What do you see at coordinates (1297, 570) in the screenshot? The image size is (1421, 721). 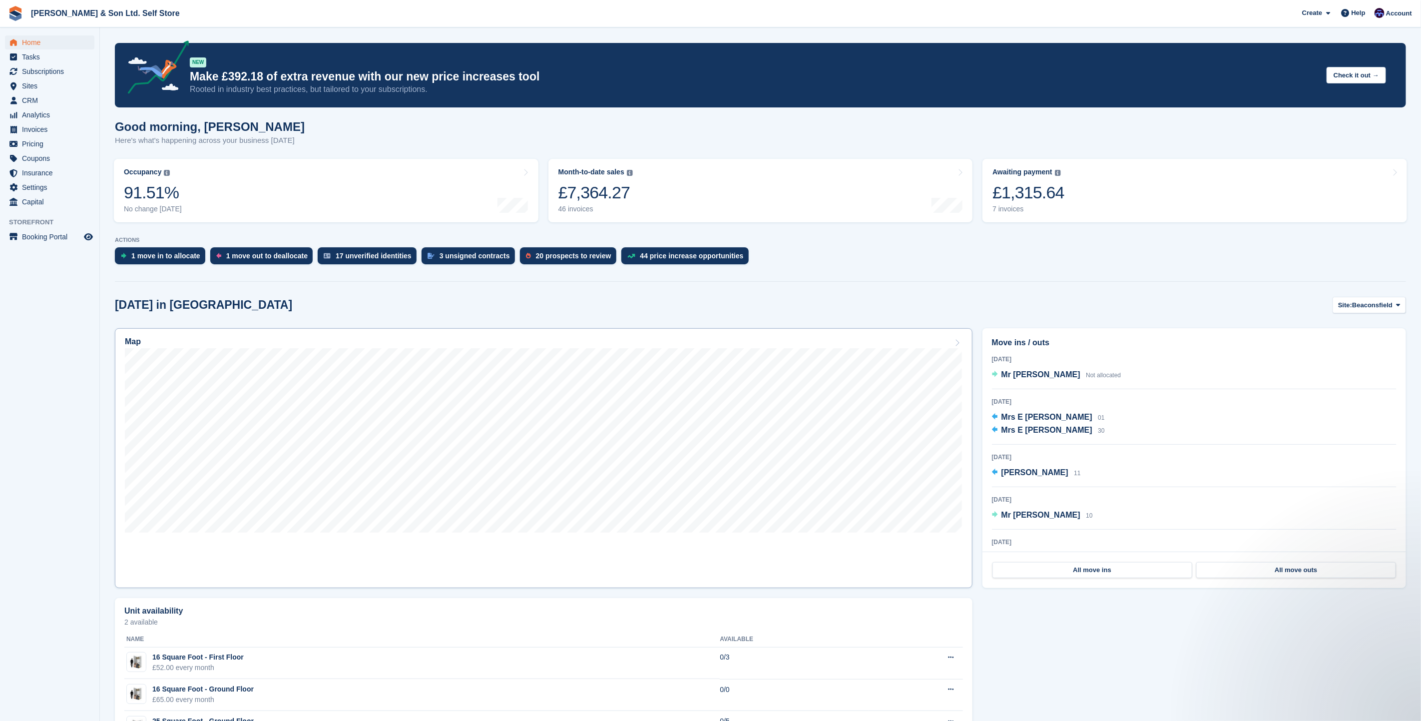 I see `a: All move outs` at bounding box center [1297, 570].